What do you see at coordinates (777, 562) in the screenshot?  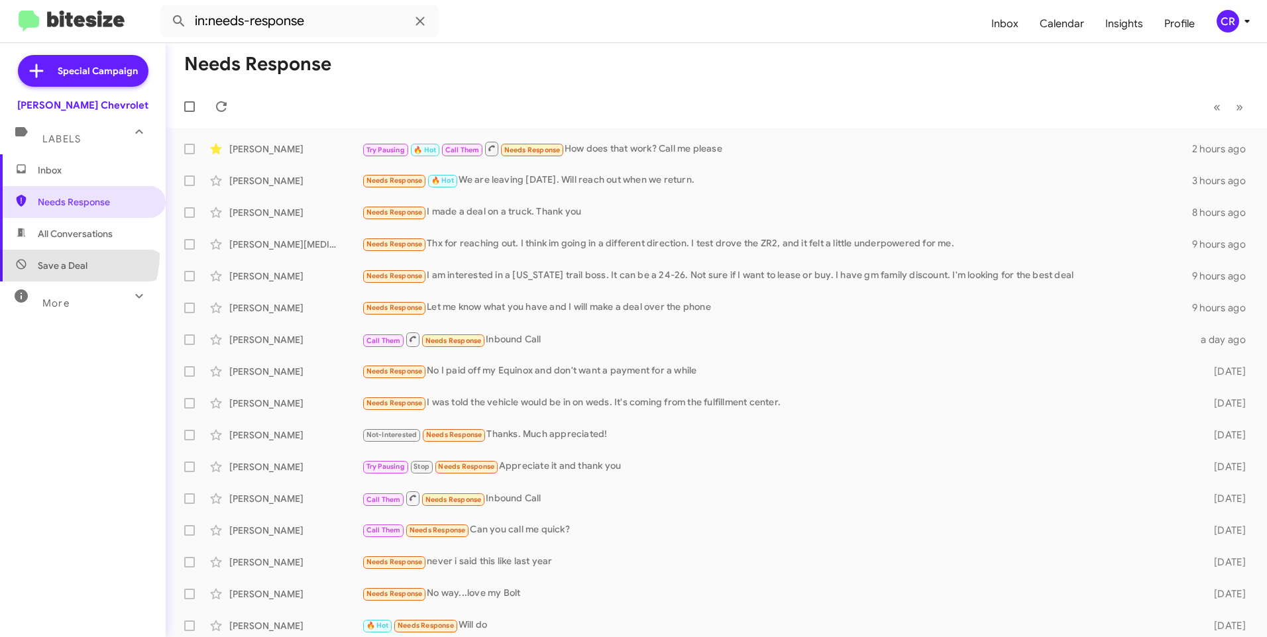 I see `div: never i said this like last year` at bounding box center [777, 562].